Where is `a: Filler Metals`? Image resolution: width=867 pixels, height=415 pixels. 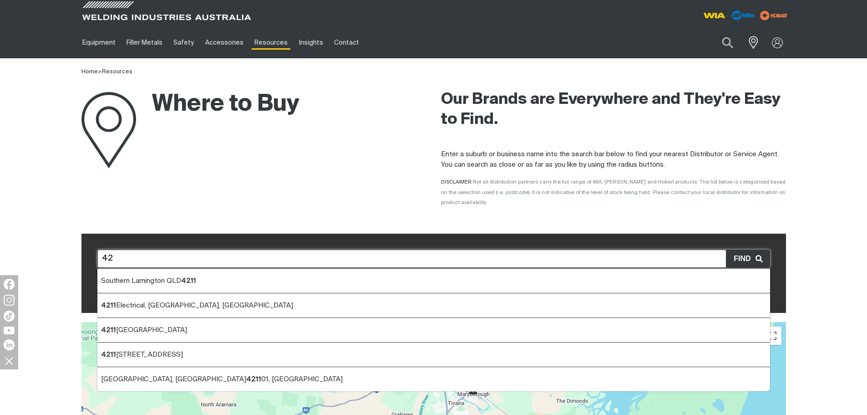
a: Filler Metals is located at coordinates (144, 42).